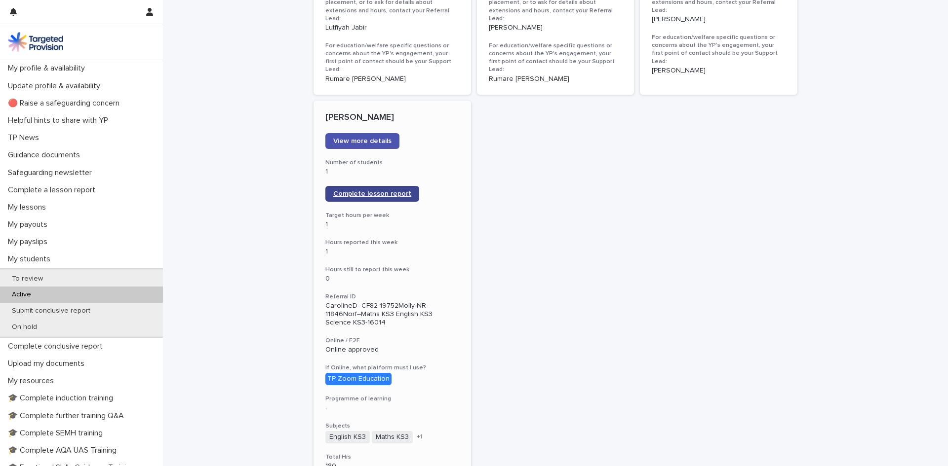 This screenshot has width=948, height=466. Describe the element at coordinates (392, 163) in the screenshot. I see `h3: Number of students` at that location.